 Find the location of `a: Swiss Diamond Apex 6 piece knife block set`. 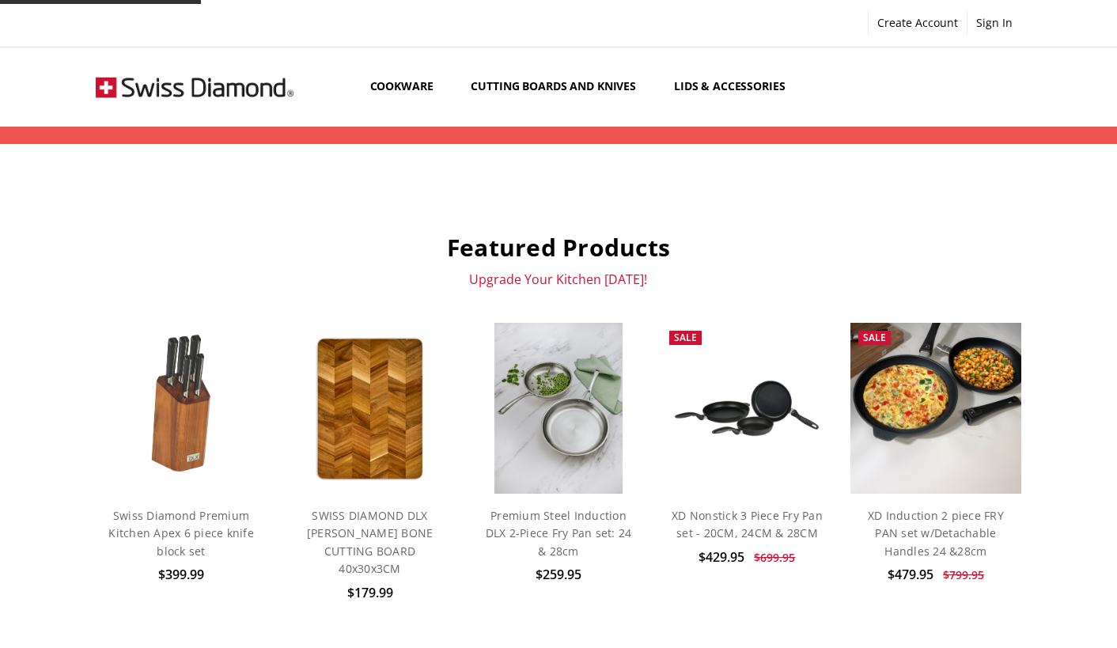

a: Swiss Diamond Apex 6 piece knife block set is located at coordinates (181, 408).